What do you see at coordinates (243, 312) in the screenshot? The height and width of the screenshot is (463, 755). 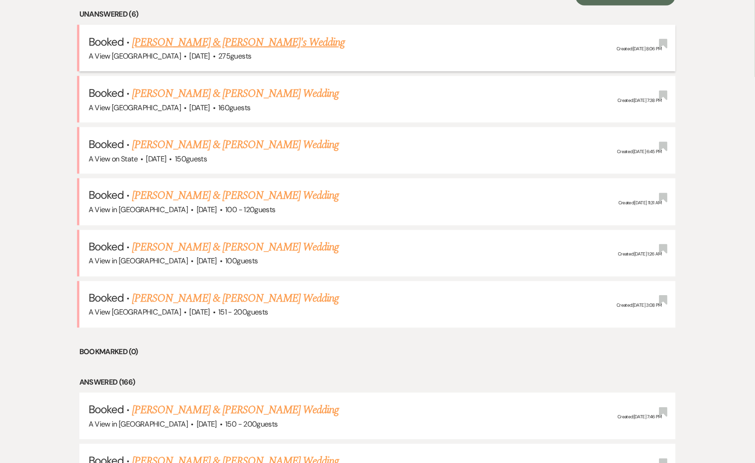 I see `span: 151 - 200 guests` at bounding box center [243, 312].